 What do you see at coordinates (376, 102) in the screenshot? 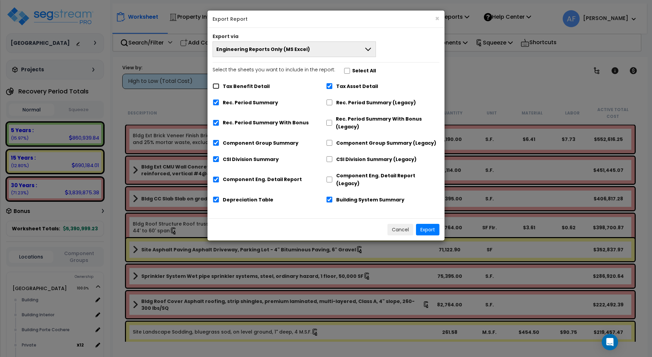
I see `label: Rec. Period Summary (Legacy)` at bounding box center [376, 102].